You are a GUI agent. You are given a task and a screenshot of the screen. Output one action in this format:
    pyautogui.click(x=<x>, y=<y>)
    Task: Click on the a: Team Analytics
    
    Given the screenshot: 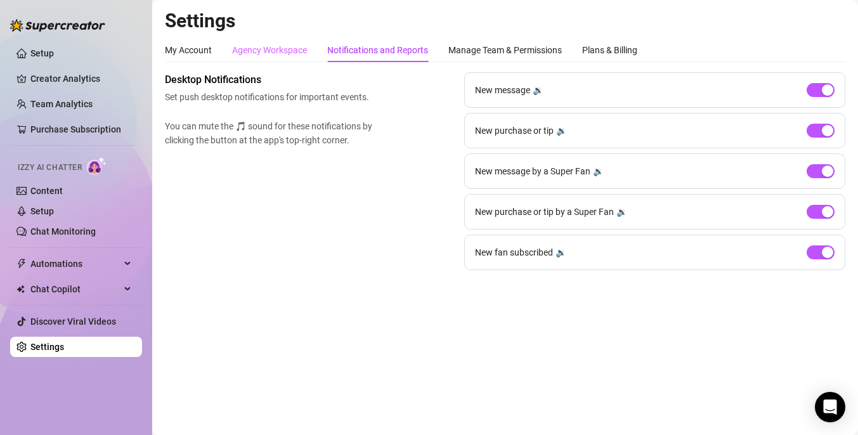 What is the action you would take?
    pyautogui.click(x=61, y=104)
    